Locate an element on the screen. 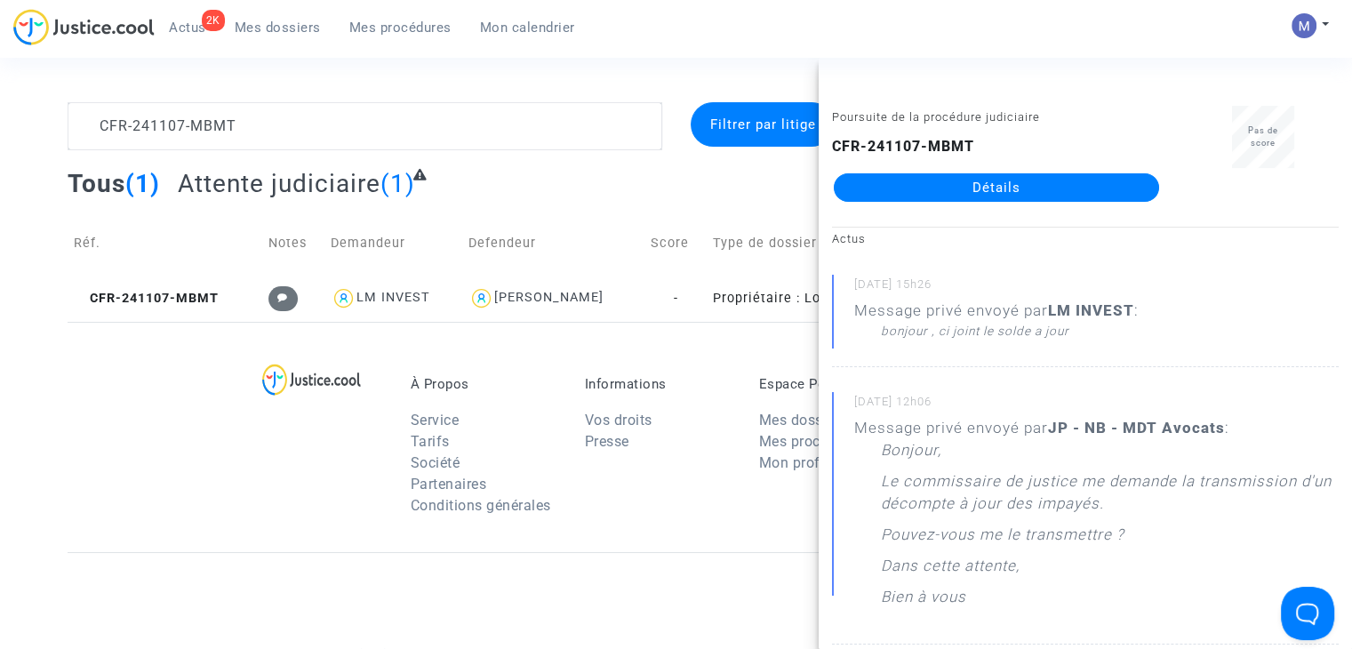 This screenshot has width=1352, height=649. a: Vos droits is located at coordinates (619, 420).